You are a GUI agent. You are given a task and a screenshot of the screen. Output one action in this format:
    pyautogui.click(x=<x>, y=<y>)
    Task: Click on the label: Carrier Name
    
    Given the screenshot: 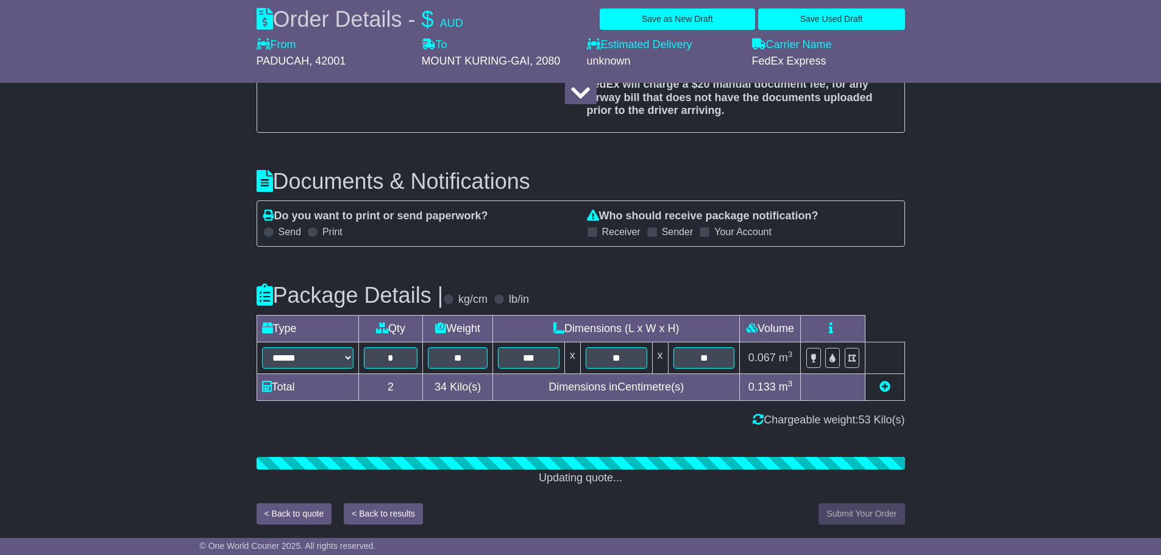 What is the action you would take?
    pyautogui.click(x=792, y=45)
    